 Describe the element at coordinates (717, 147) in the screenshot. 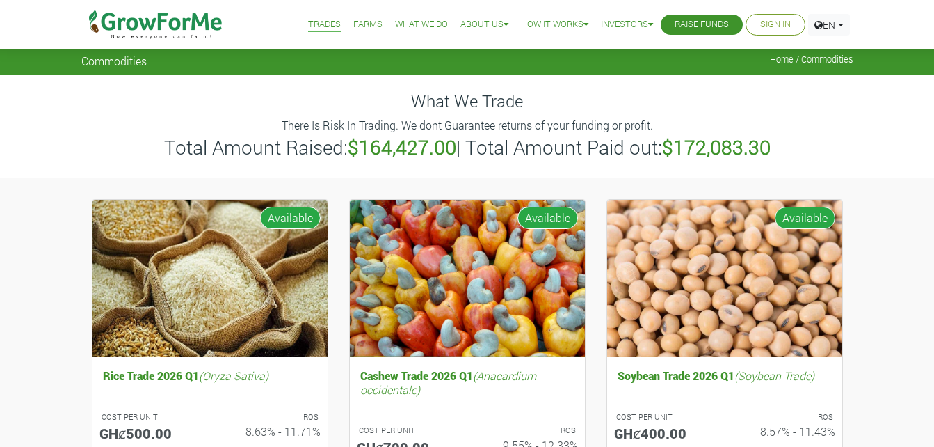

I see `b: $172,083.30` at that location.